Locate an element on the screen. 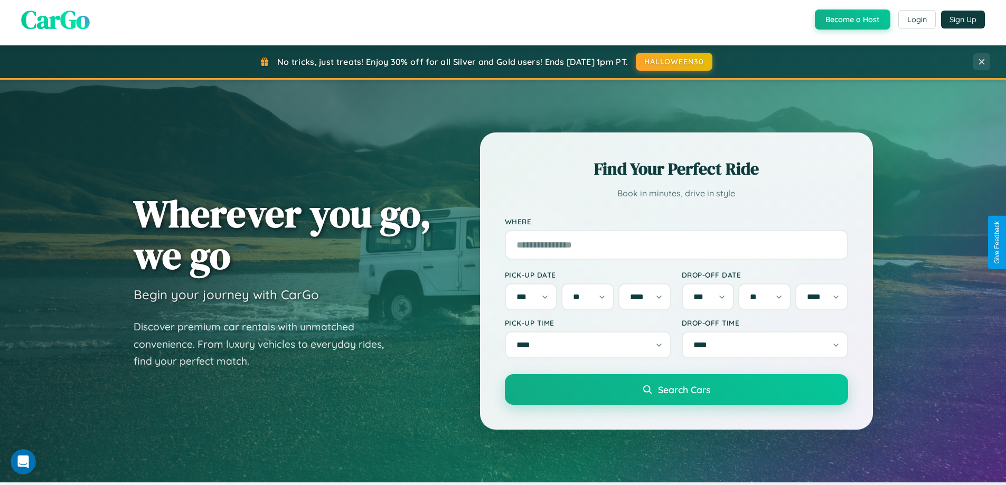 Image resolution: width=1006 pixels, height=485 pixels. p: Book in minutes, drive in style is located at coordinates (676, 193).